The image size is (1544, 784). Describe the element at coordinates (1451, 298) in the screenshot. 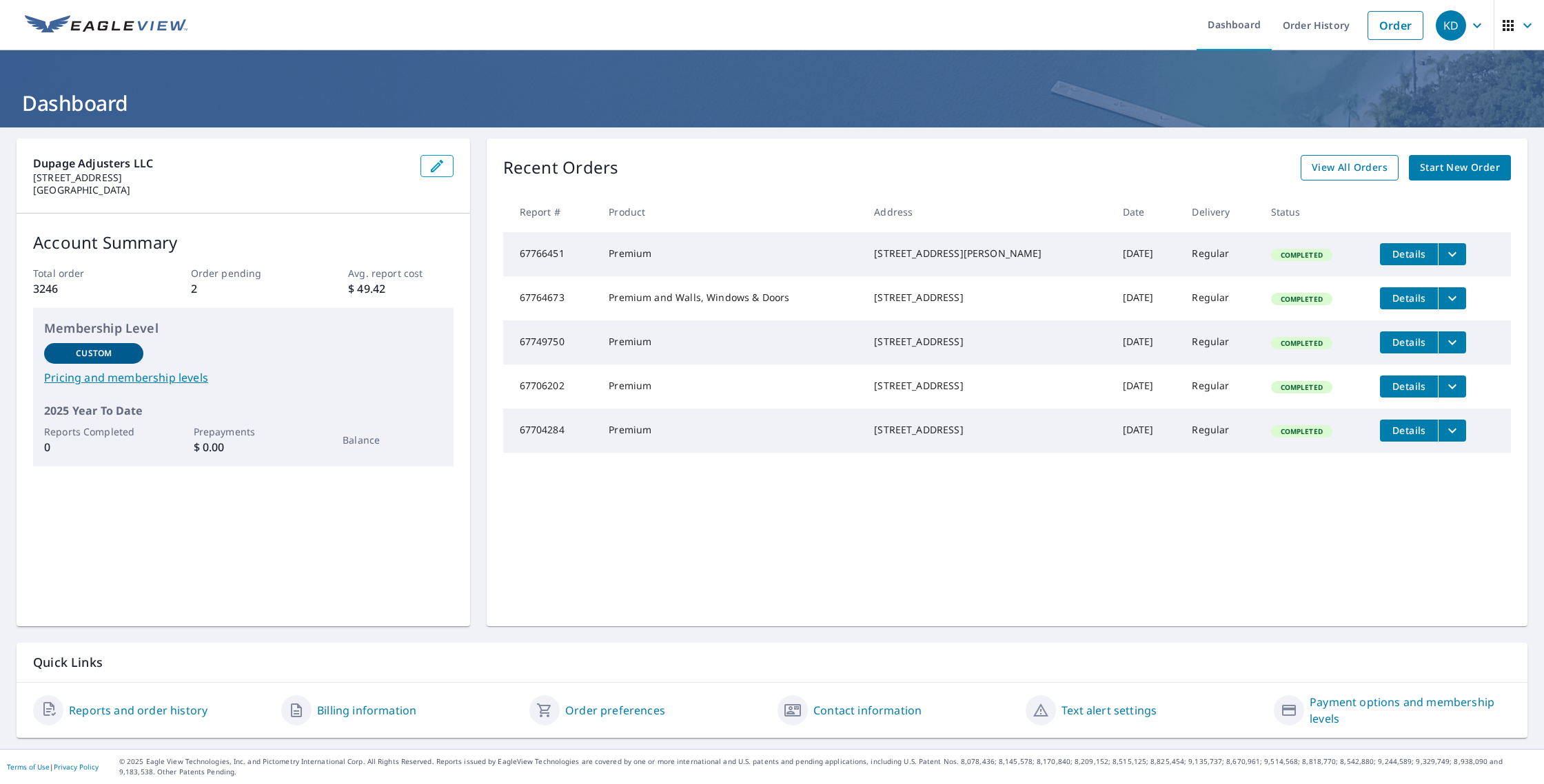

I see `button: filesDropdownBtn-67764673` at that location.